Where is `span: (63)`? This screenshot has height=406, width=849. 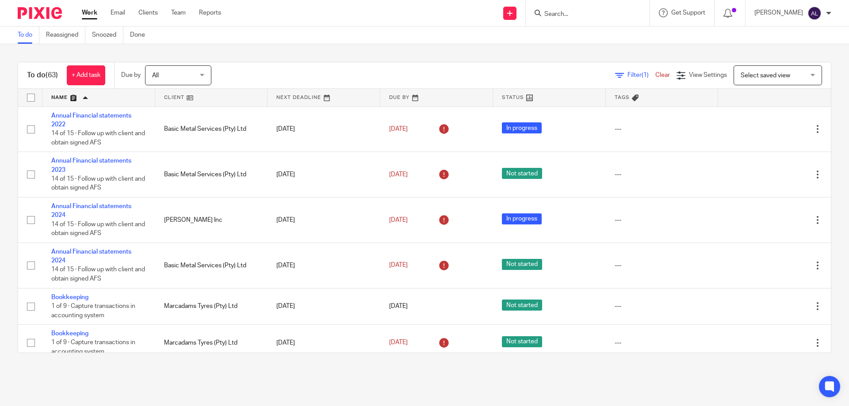
span: (63) is located at coordinates (52, 75).